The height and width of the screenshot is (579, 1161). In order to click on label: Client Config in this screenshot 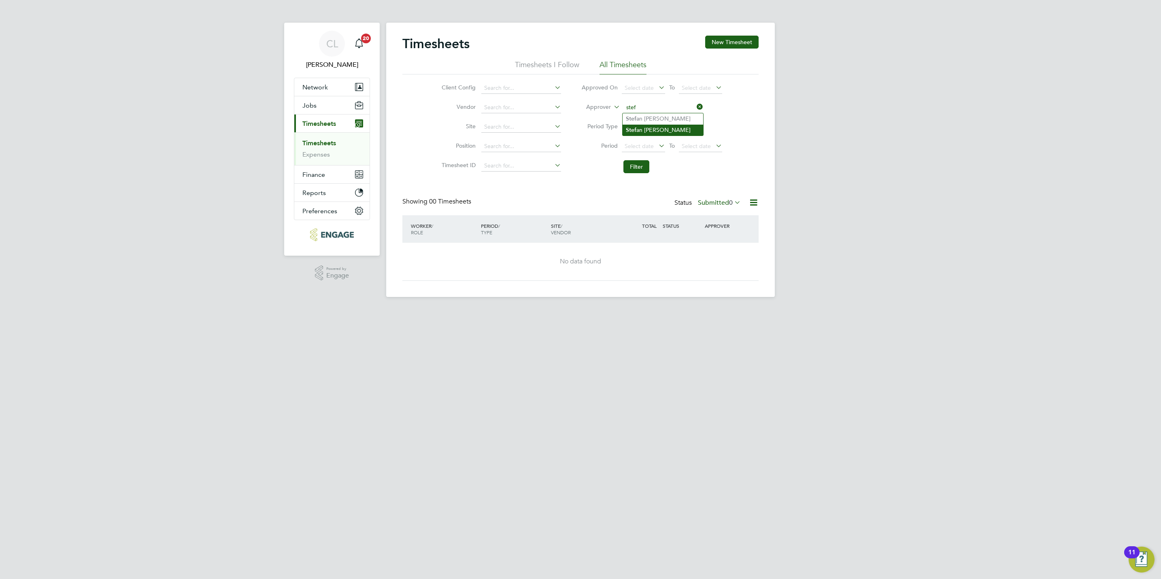, I will do `click(457, 87)`.